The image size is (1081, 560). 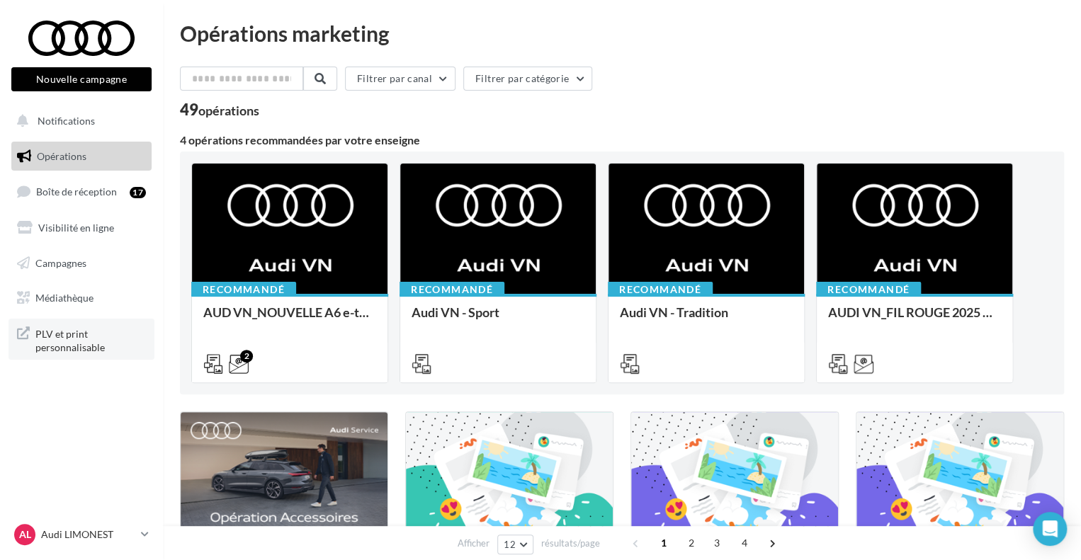 I want to click on a: Visibilité en ligne, so click(x=81, y=228).